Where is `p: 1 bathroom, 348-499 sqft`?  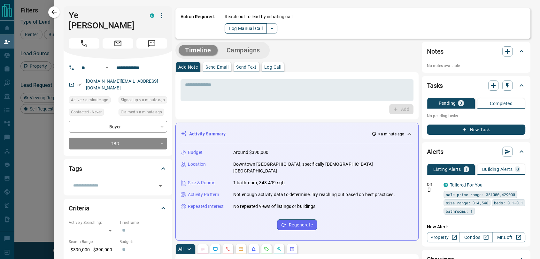 p: 1 bathroom, 348-499 sqft is located at coordinates (259, 183).